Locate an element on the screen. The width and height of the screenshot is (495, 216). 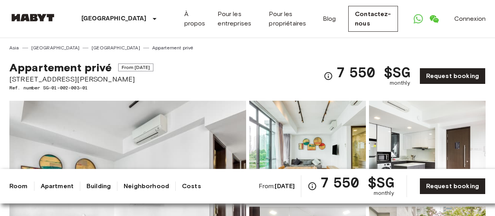
img: Habyt is located at coordinates (33, 18).